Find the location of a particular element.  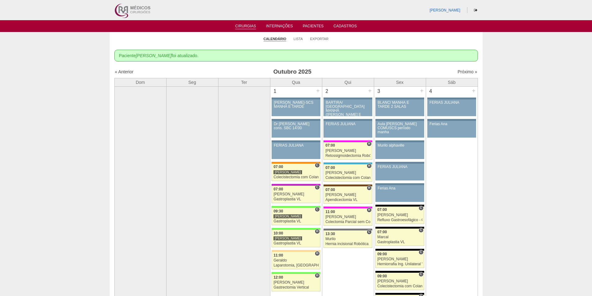

div: Murilo is located at coordinates (348, 239).